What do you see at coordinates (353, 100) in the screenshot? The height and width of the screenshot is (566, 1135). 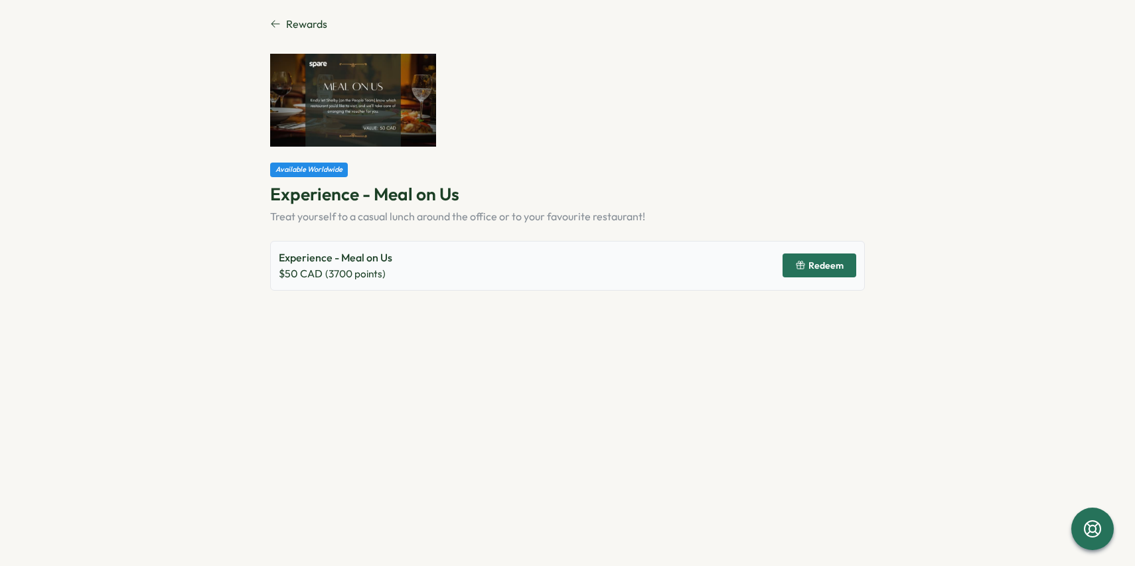 I see `img: Experience - Meal on Us` at bounding box center [353, 100].